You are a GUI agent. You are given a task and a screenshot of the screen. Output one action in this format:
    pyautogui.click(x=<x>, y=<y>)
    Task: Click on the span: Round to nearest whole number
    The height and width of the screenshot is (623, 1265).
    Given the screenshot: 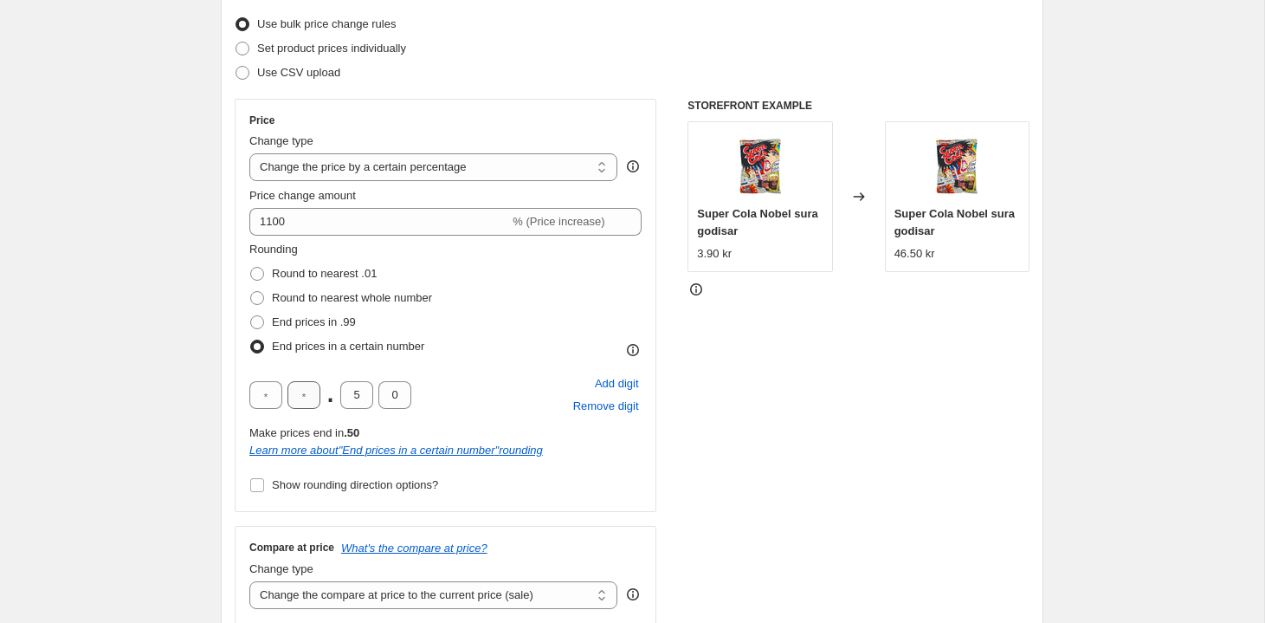 What is the action you would take?
    pyautogui.click(x=352, y=297)
    